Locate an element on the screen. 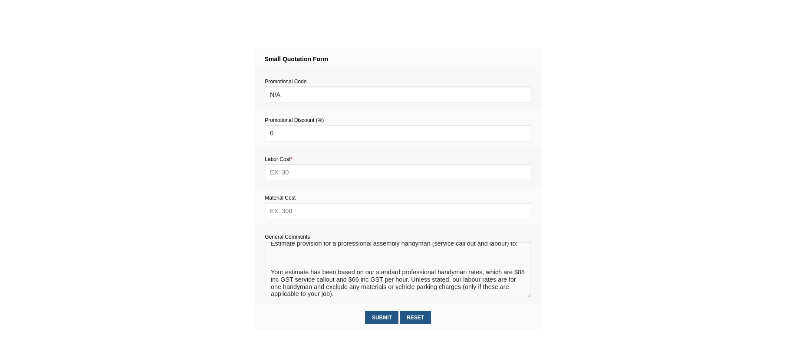 This screenshot has height=358, width=796. input: EX: 30 is located at coordinates (397, 172).